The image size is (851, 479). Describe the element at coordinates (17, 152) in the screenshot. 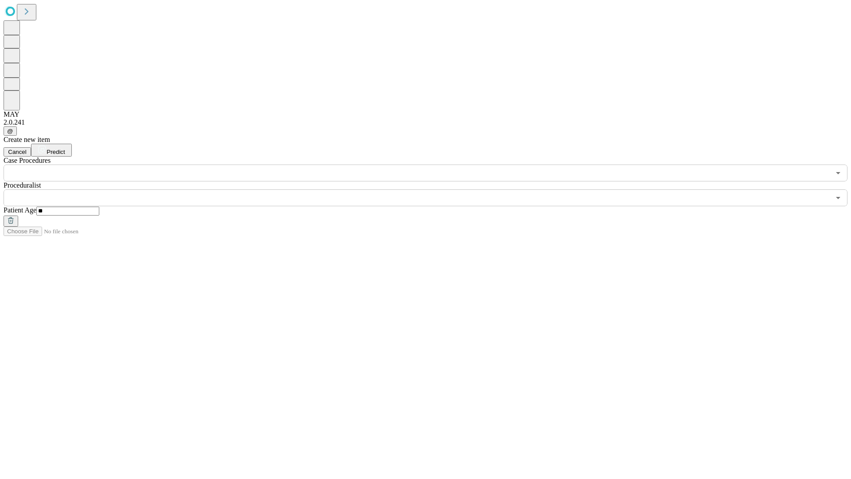

I see `span: Cancel` at that location.